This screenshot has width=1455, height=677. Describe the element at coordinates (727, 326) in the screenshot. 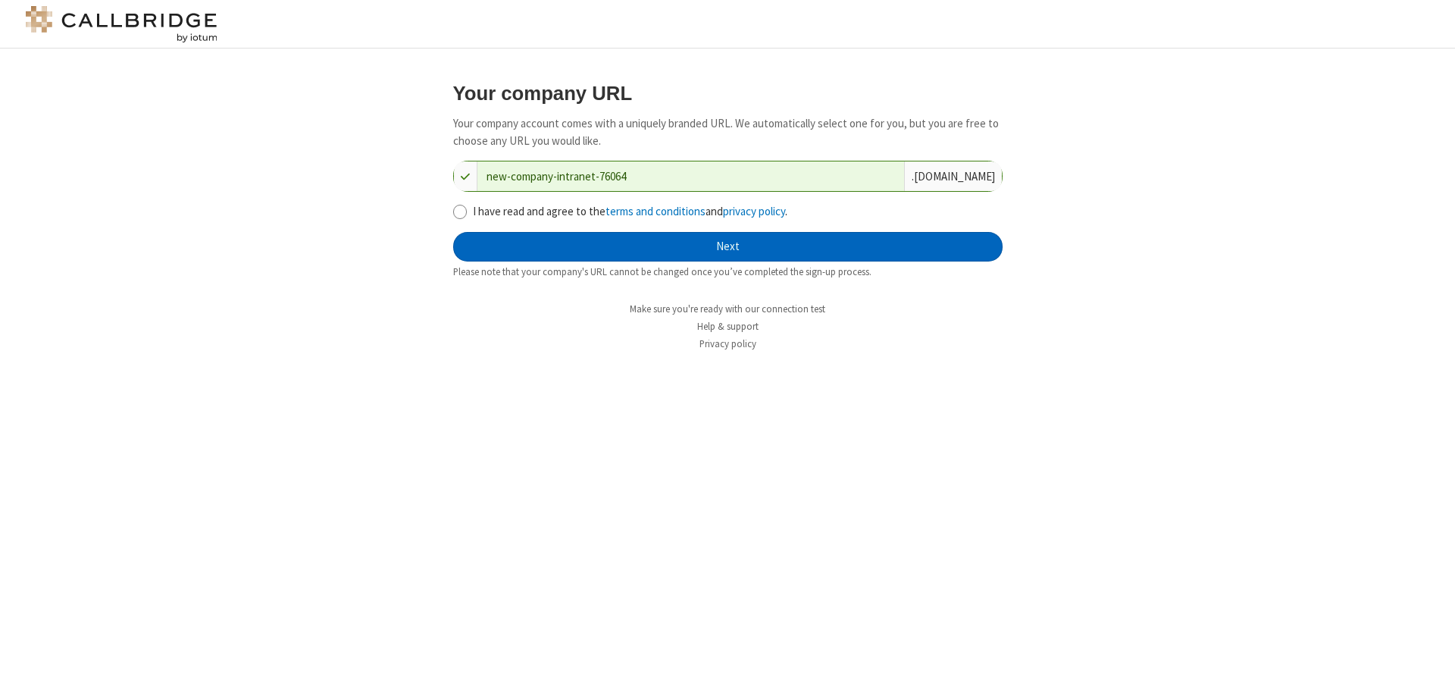

I see `a: Help & support` at that location.